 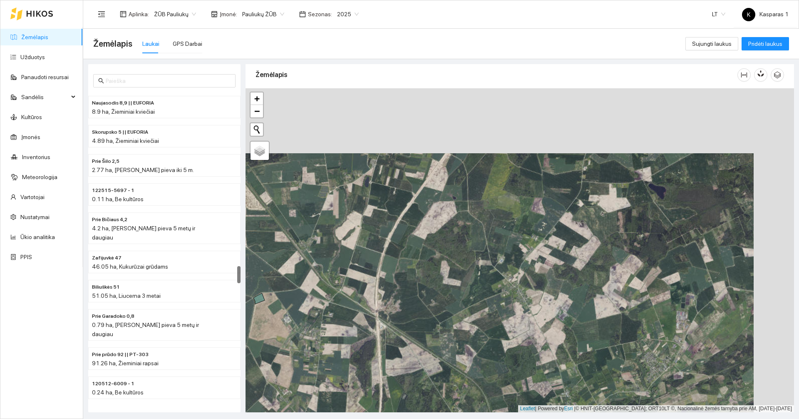 What do you see at coordinates (712, 44) in the screenshot?
I see `a: Sujungti laukus` at bounding box center [712, 44].